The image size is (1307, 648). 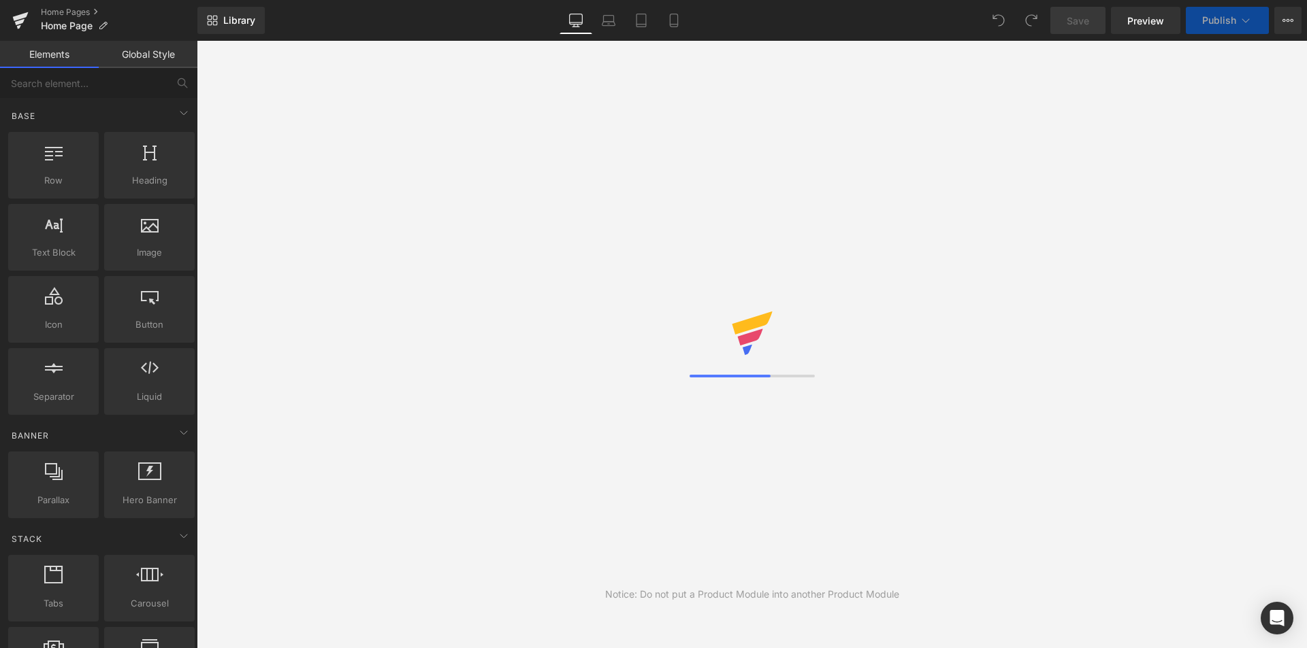 I want to click on span: Separator, so click(x=53, y=397).